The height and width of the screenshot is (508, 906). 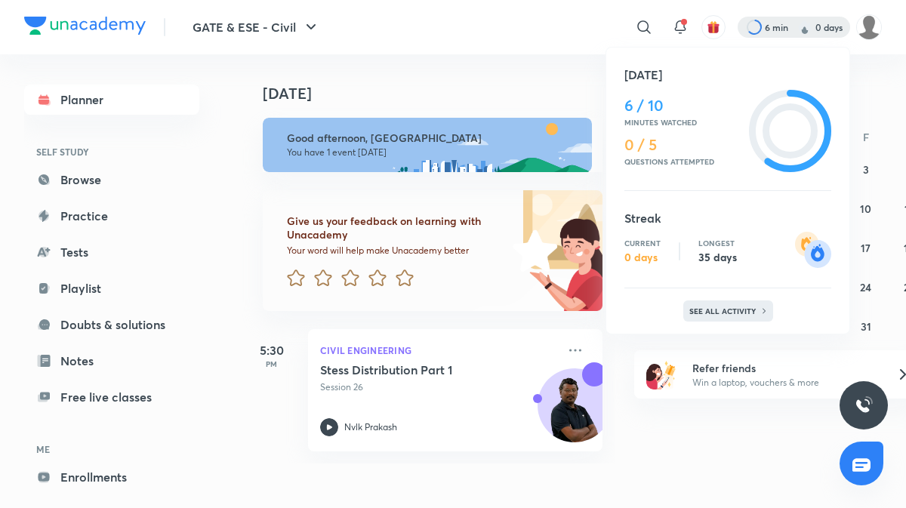 What do you see at coordinates (728, 218) in the screenshot?
I see `h5: Streak` at bounding box center [728, 218].